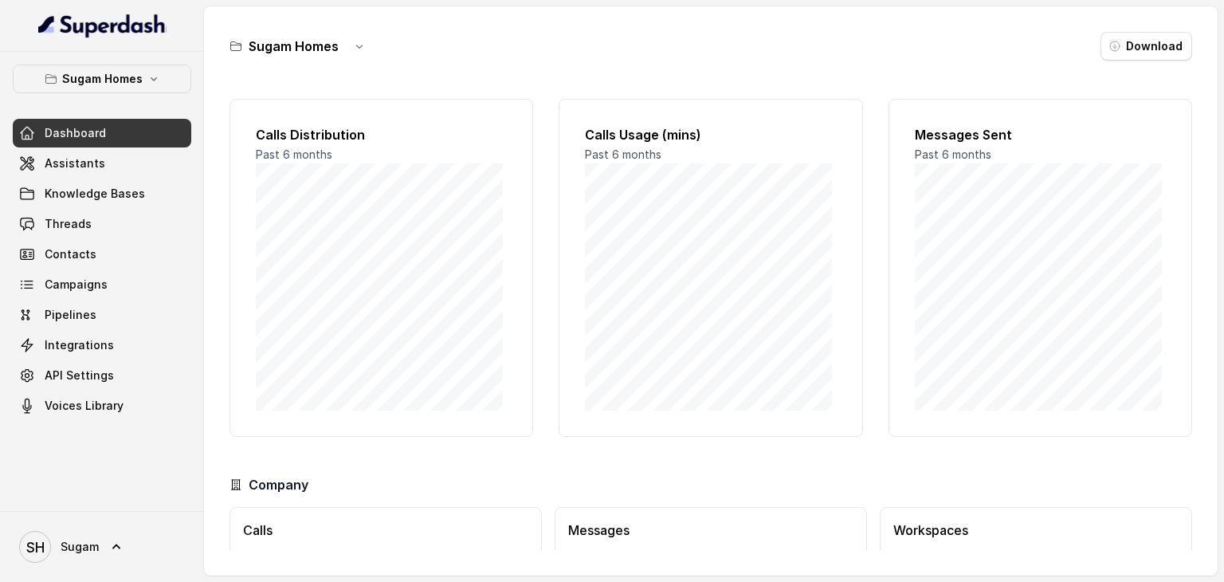 This screenshot has width=1224, height=582. I want to click on a: Dashboard, so click(102, 133).